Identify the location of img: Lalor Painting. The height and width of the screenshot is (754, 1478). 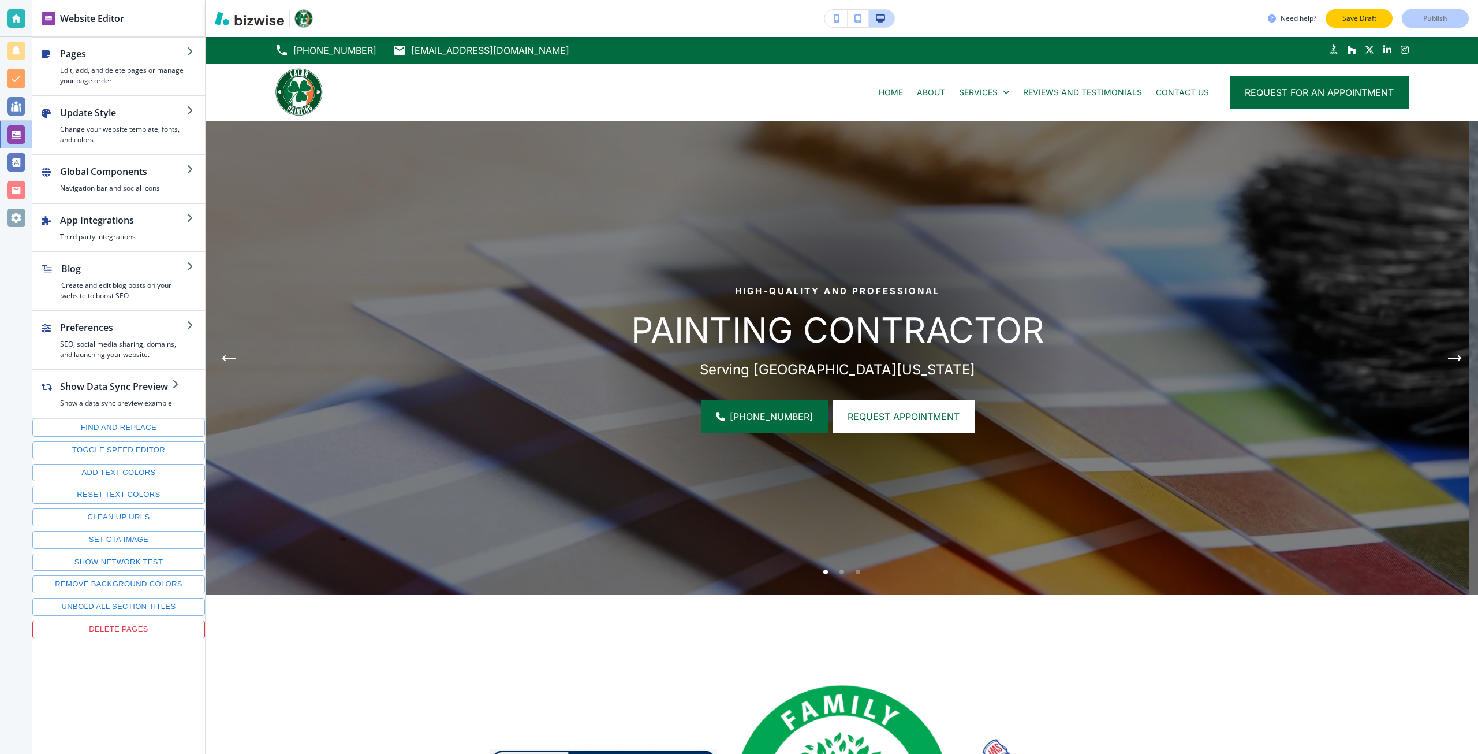
(299, 92).